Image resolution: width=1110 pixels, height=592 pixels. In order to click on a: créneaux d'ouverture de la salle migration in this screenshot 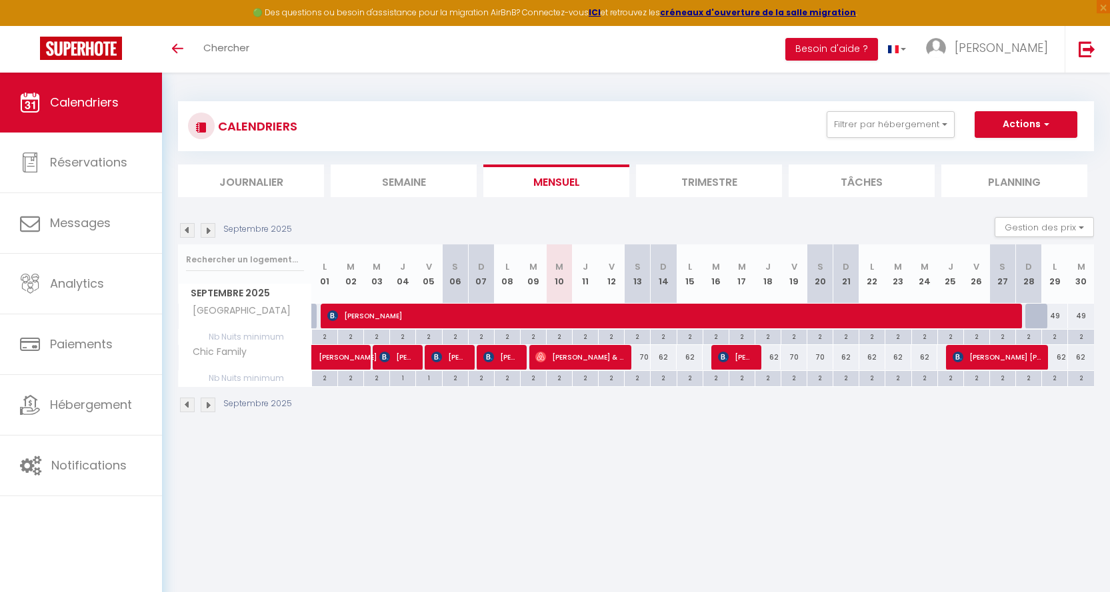, I will do `click(758, 12)`.